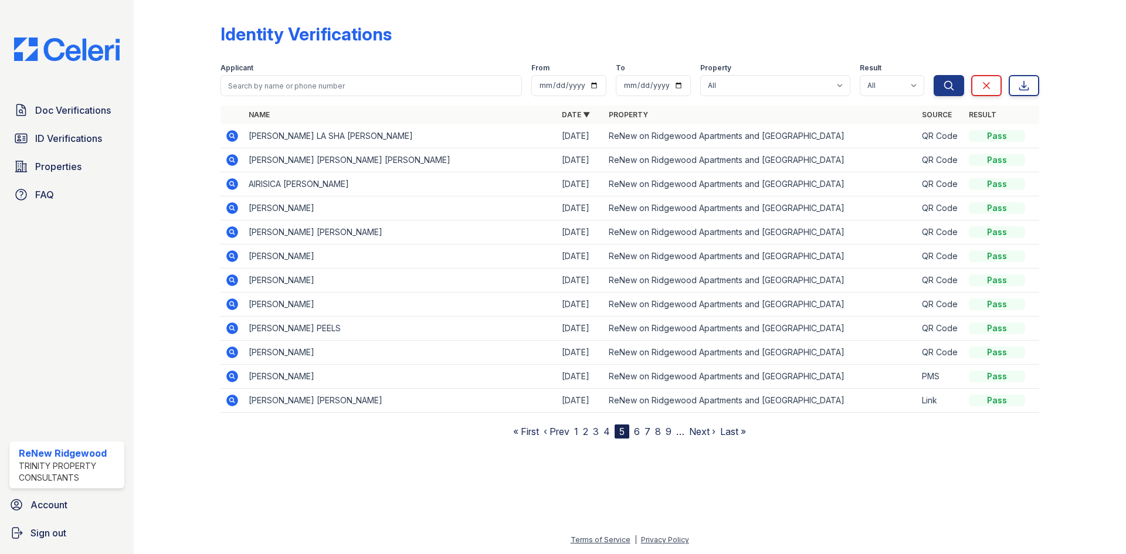  I want to click on td: PMS, so click(941, 376).